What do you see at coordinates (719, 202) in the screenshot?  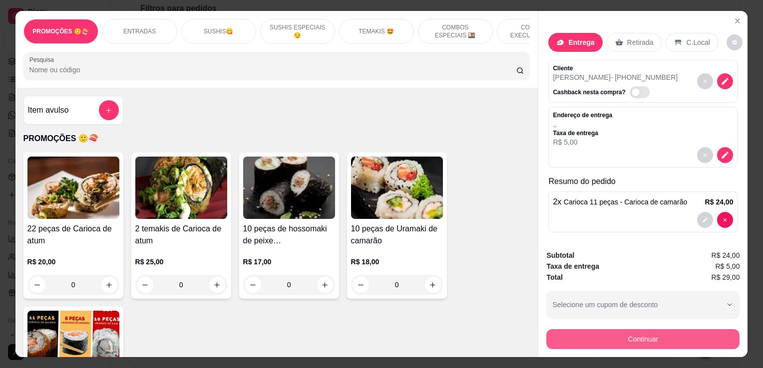 I see `p: R$ 24,00` at bounding box center [719, 202].